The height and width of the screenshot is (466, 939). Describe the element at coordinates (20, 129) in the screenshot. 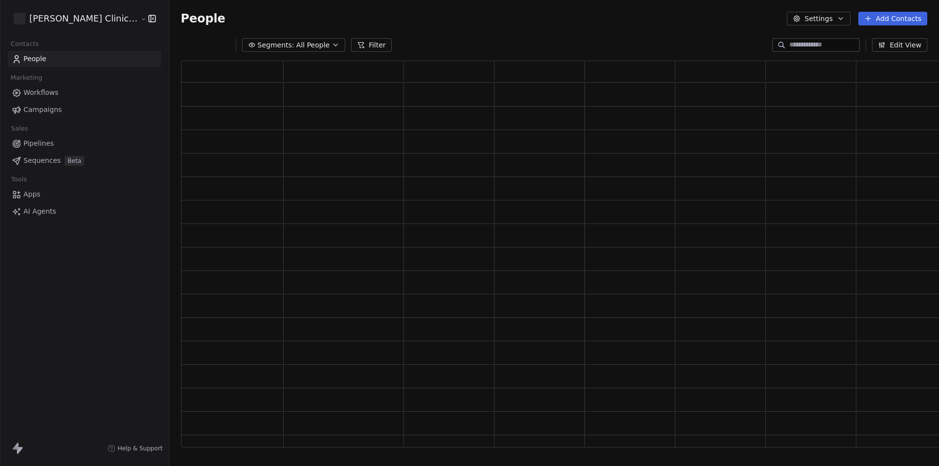

I see `span: Sales` at that location.